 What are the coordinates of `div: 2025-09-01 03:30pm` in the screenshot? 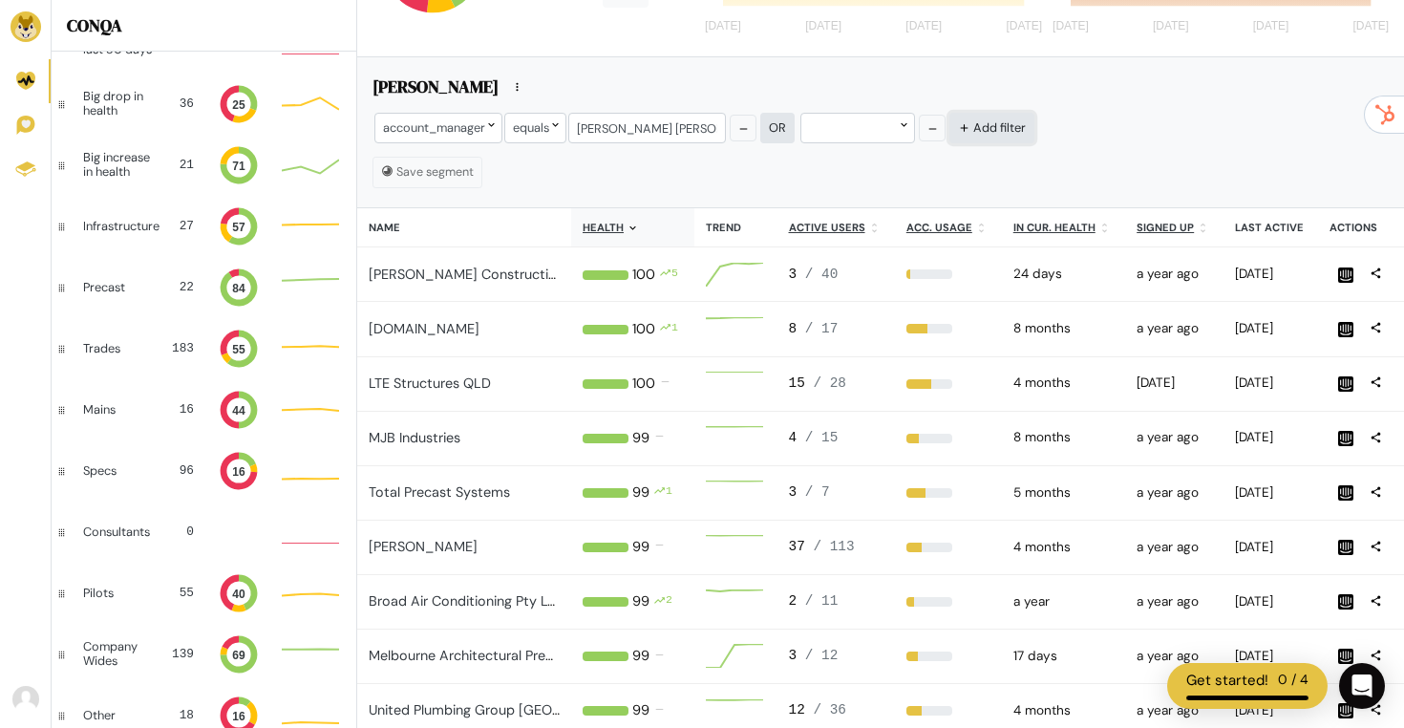 It's located at (1271, 329).